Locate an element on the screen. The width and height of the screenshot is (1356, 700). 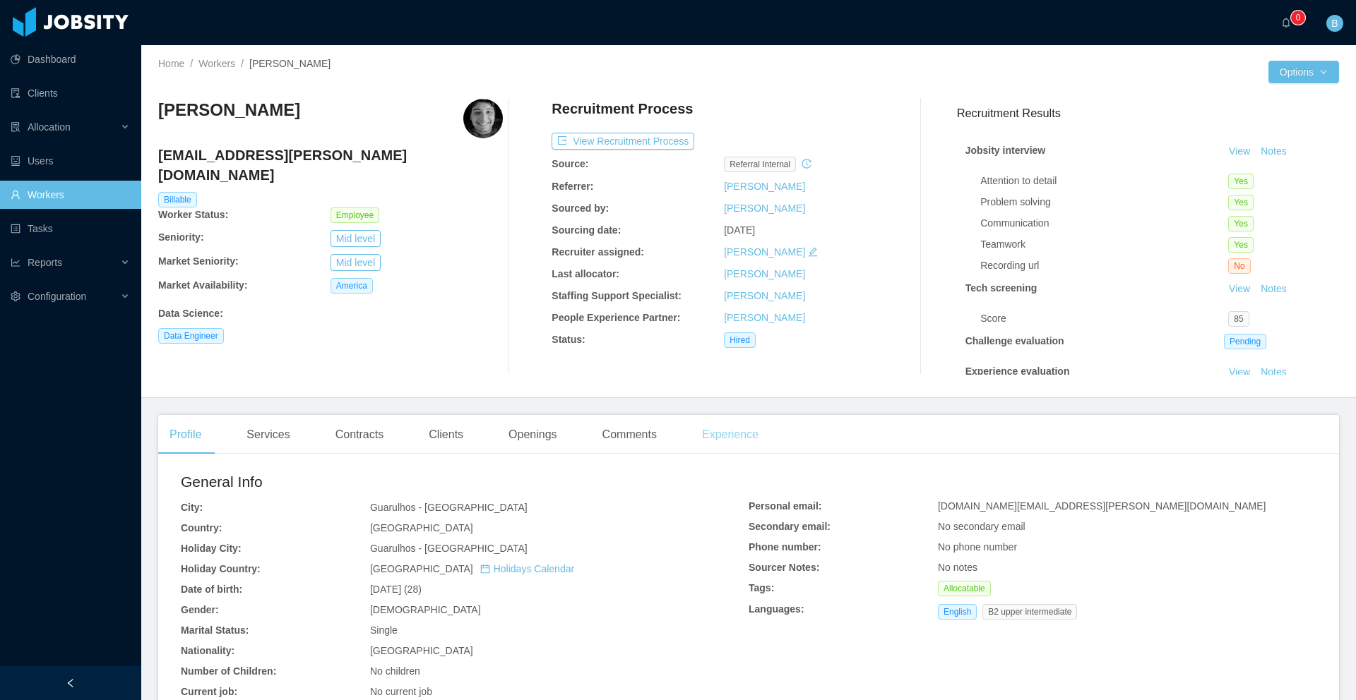
span: Allocatable is located at coordinates (964, 589).